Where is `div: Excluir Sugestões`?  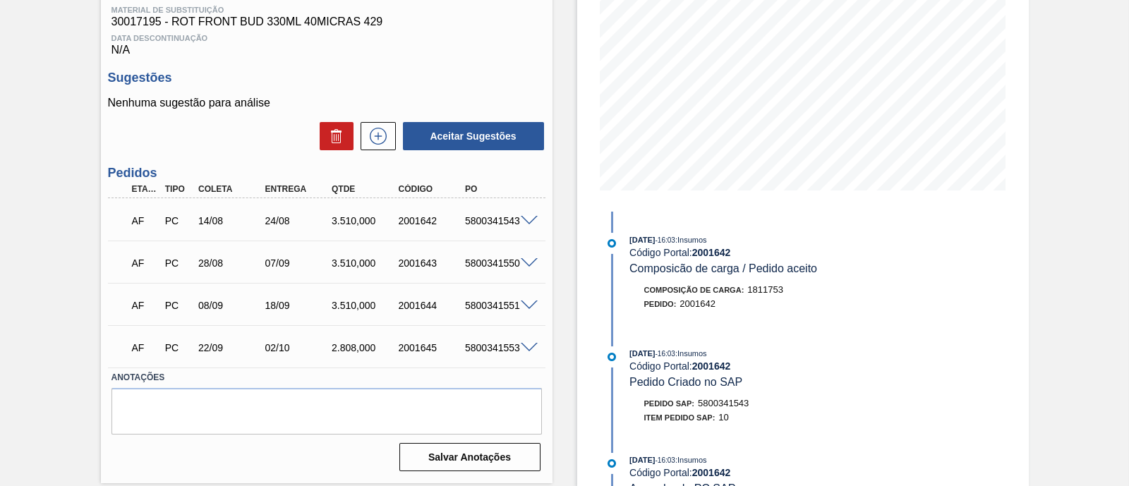 div: Excluir Sugestões is located at coordinates (333, 136).